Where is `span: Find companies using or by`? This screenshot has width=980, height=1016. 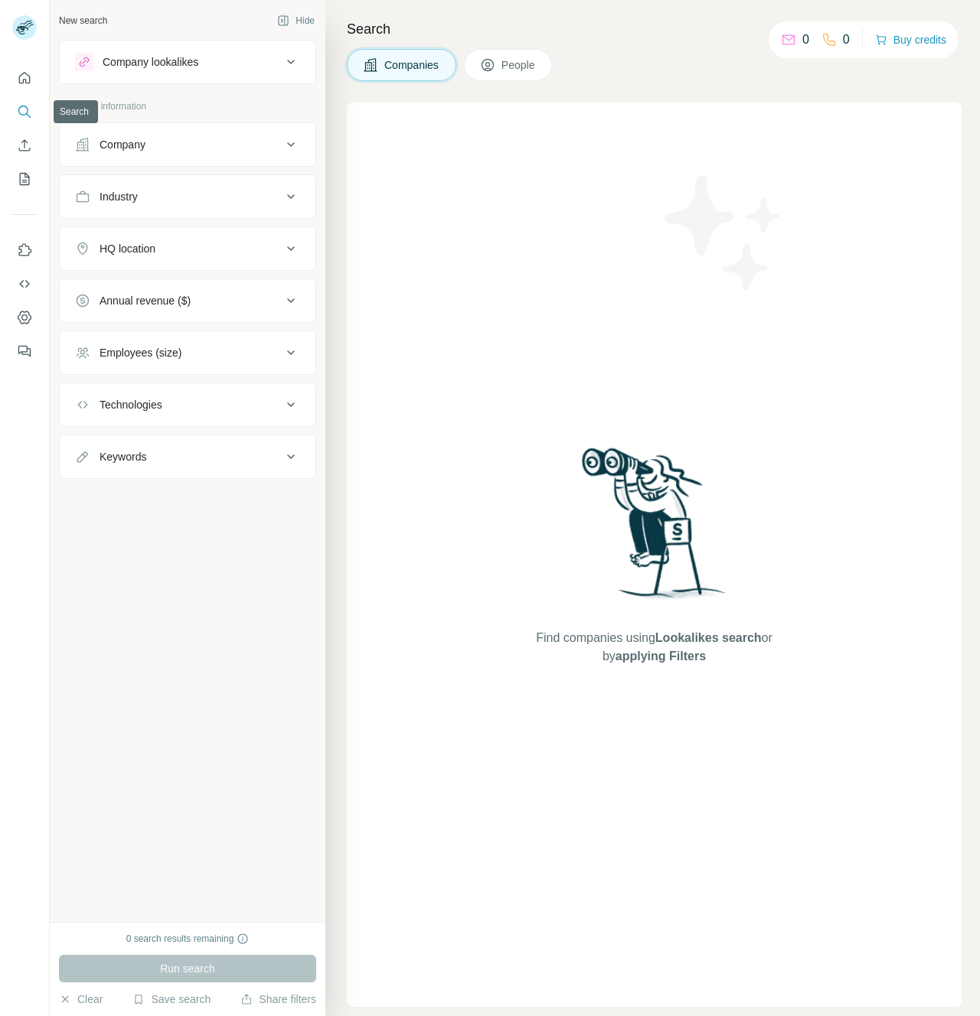 span: Find companies using or by is located at coordinates (654, 647).